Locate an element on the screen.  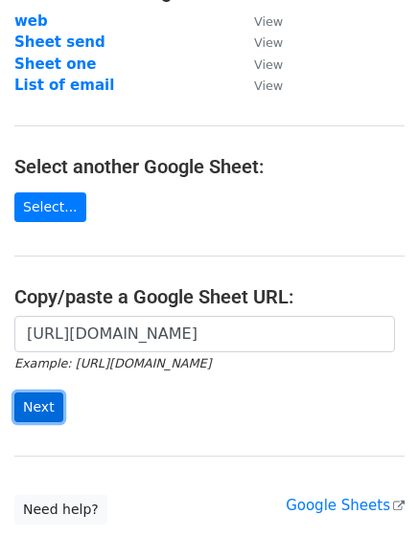
h4: Copy/paste a Google Sheet URL: is located at coordinates (209, 297).